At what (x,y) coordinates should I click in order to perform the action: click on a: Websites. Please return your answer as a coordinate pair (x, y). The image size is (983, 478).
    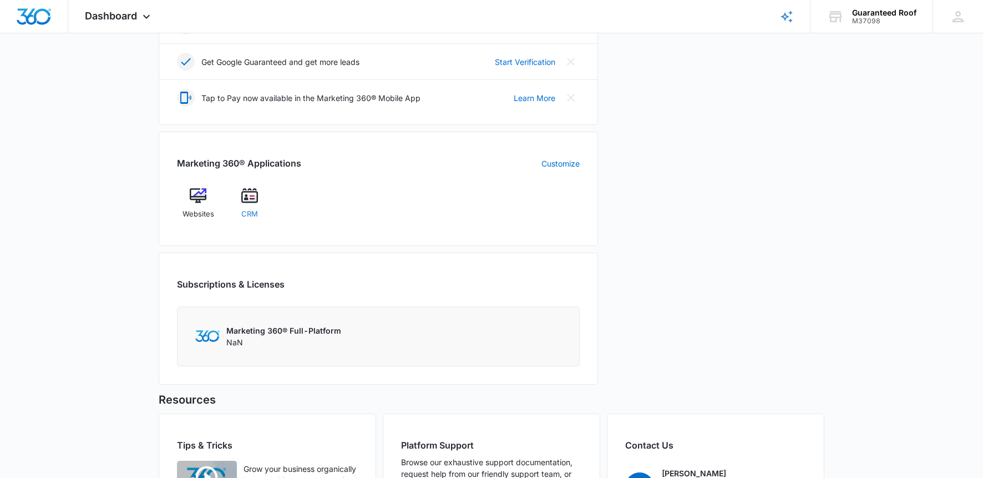
    Looking at the image, I should click on (198, 207).